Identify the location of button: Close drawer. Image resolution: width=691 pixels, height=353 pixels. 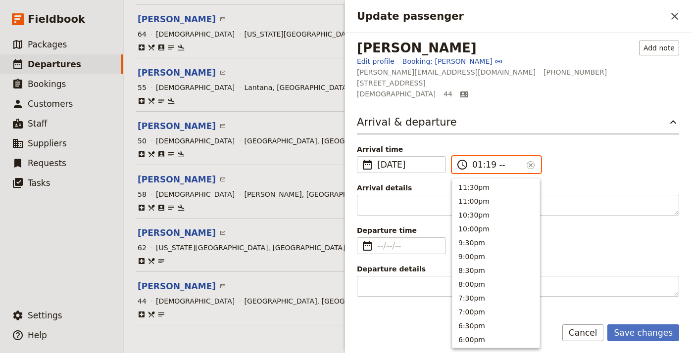
(675, 16).